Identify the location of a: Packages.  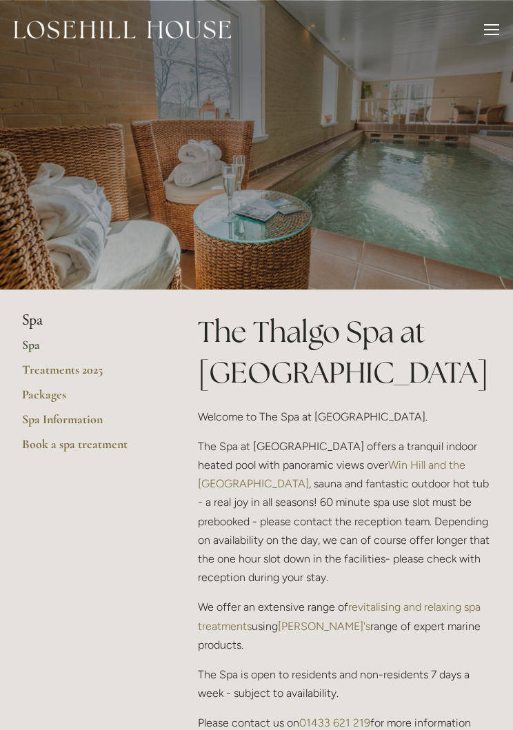
(88, 399).